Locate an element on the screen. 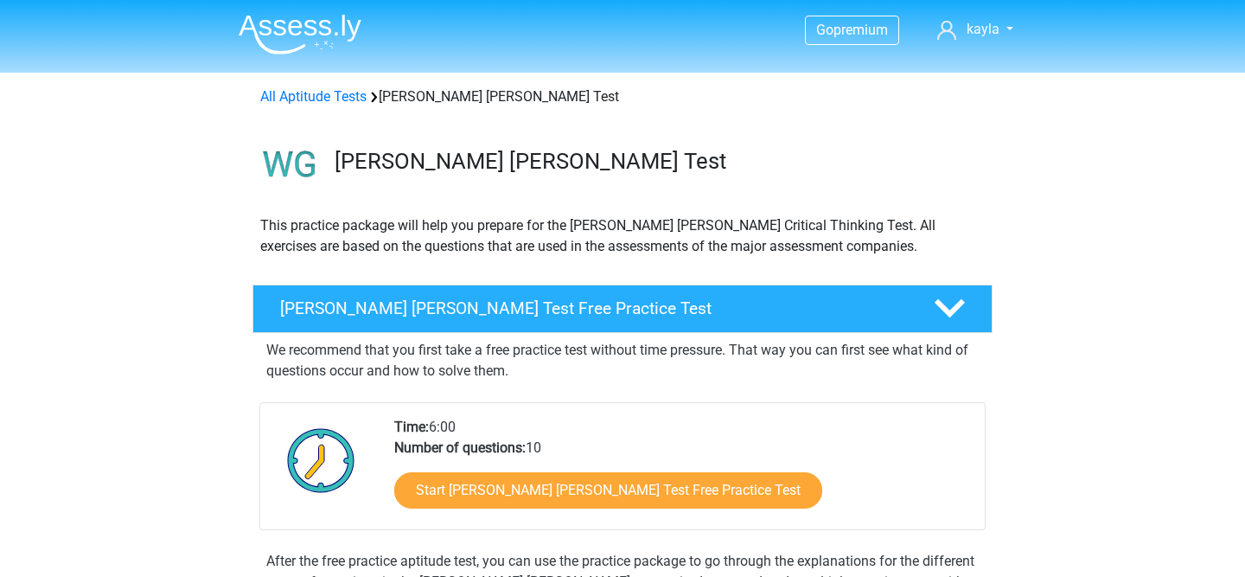 The image size is (1245, 577). p: We recommend that you first take a free practice test without time pressure. That way you can fir... is located at coordinates (623, 361).